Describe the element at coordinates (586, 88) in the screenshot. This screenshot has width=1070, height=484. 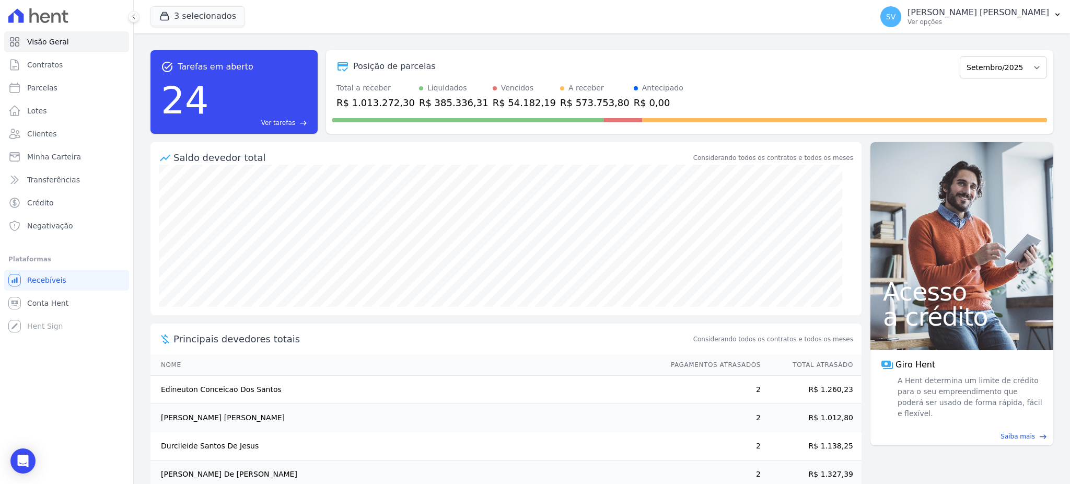
I see `div: A receber` at that location.